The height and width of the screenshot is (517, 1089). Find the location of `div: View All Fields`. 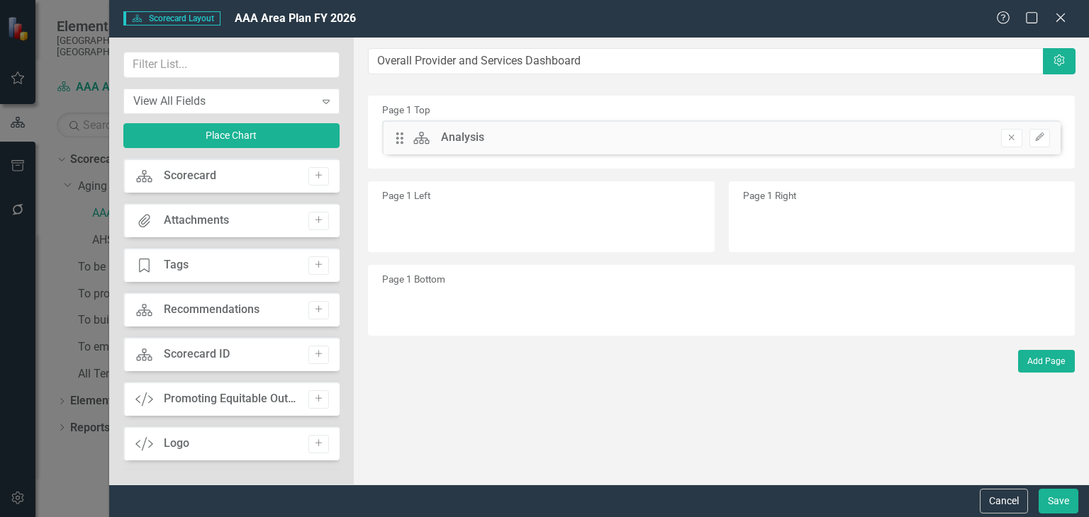

div: View All Fields is located at coordinates (224, 101).